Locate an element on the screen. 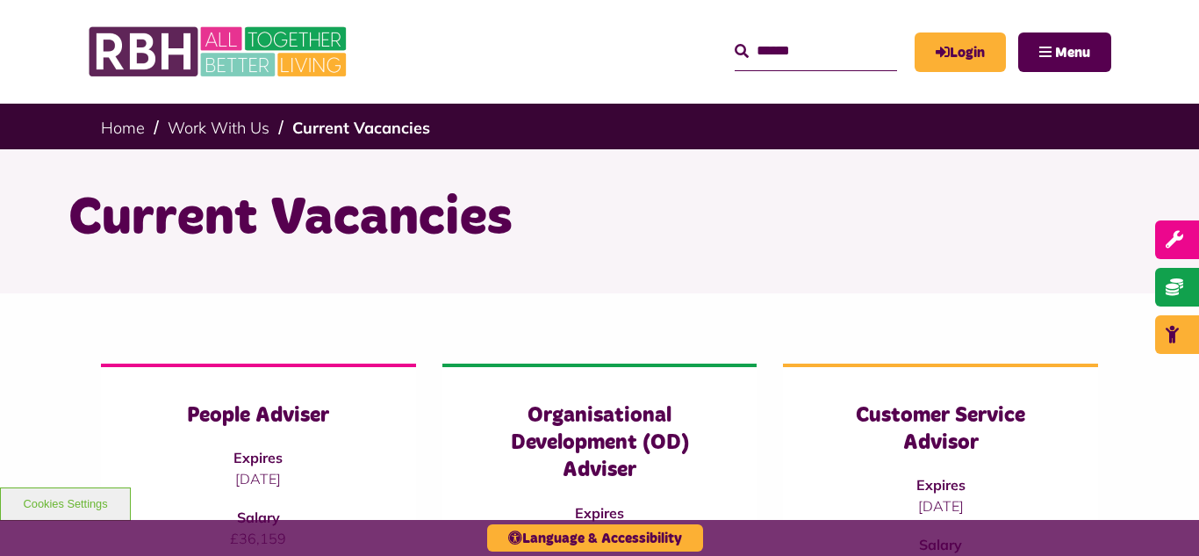  a: MyRBH is located at coordinates (960, 52).